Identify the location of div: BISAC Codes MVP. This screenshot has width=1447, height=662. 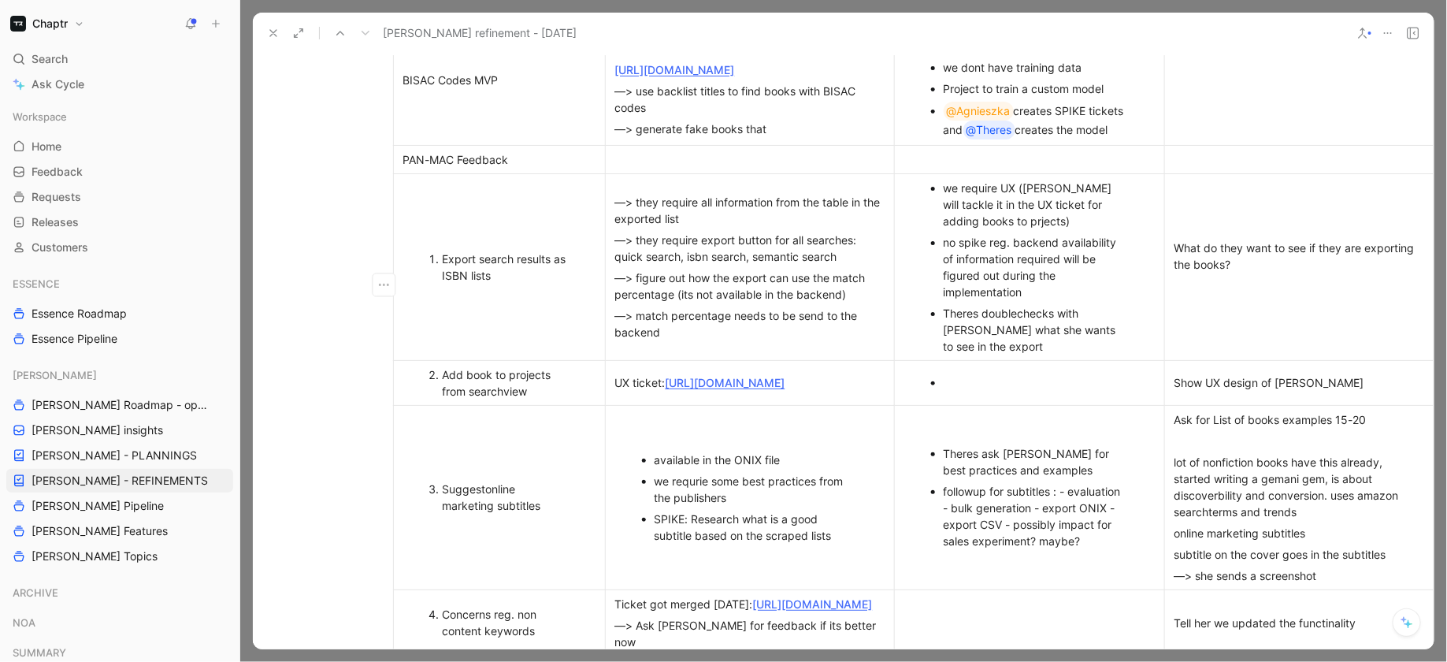
(499, 80).